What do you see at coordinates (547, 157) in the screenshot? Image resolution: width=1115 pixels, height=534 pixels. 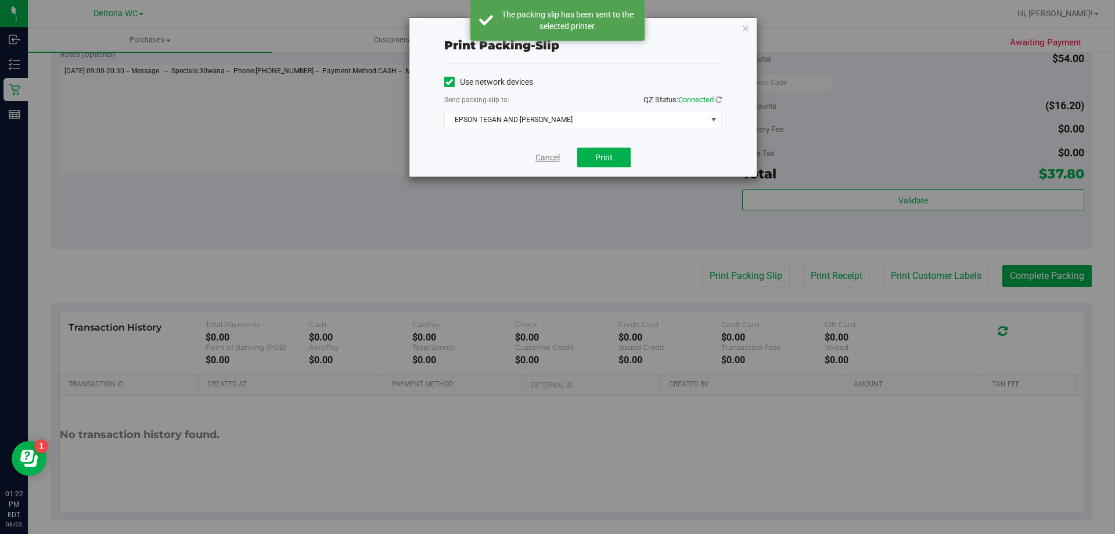 I see `a: Cancel` at bounding box center [547, 157].